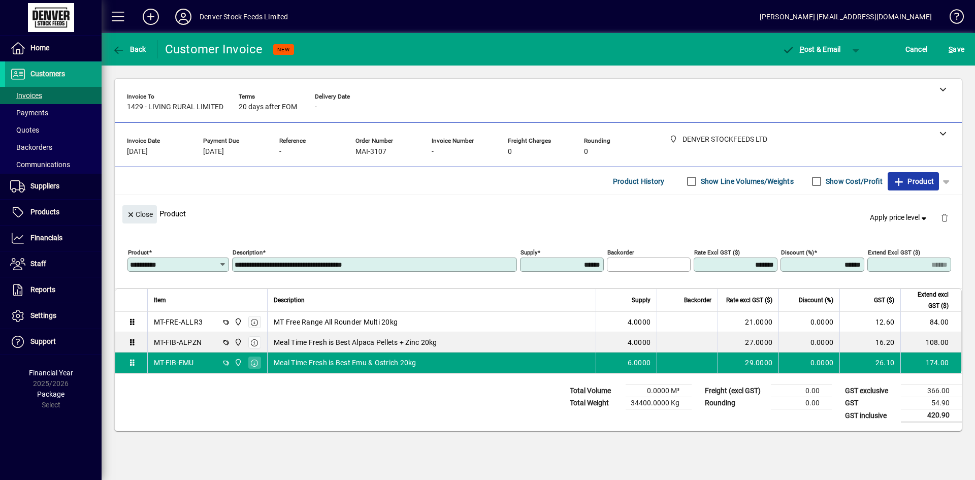  What do you see at coordinates (53, 147) in the screenshot?
I see `a: Backorders` at bounding box center [53, 147].